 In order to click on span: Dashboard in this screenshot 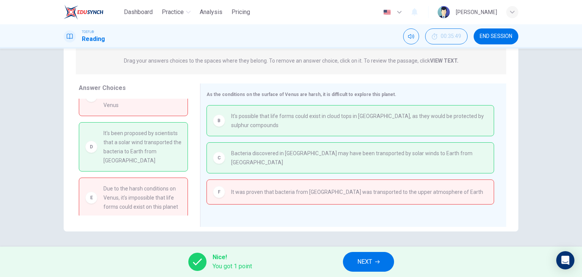, I will do `click(138, 12)`.